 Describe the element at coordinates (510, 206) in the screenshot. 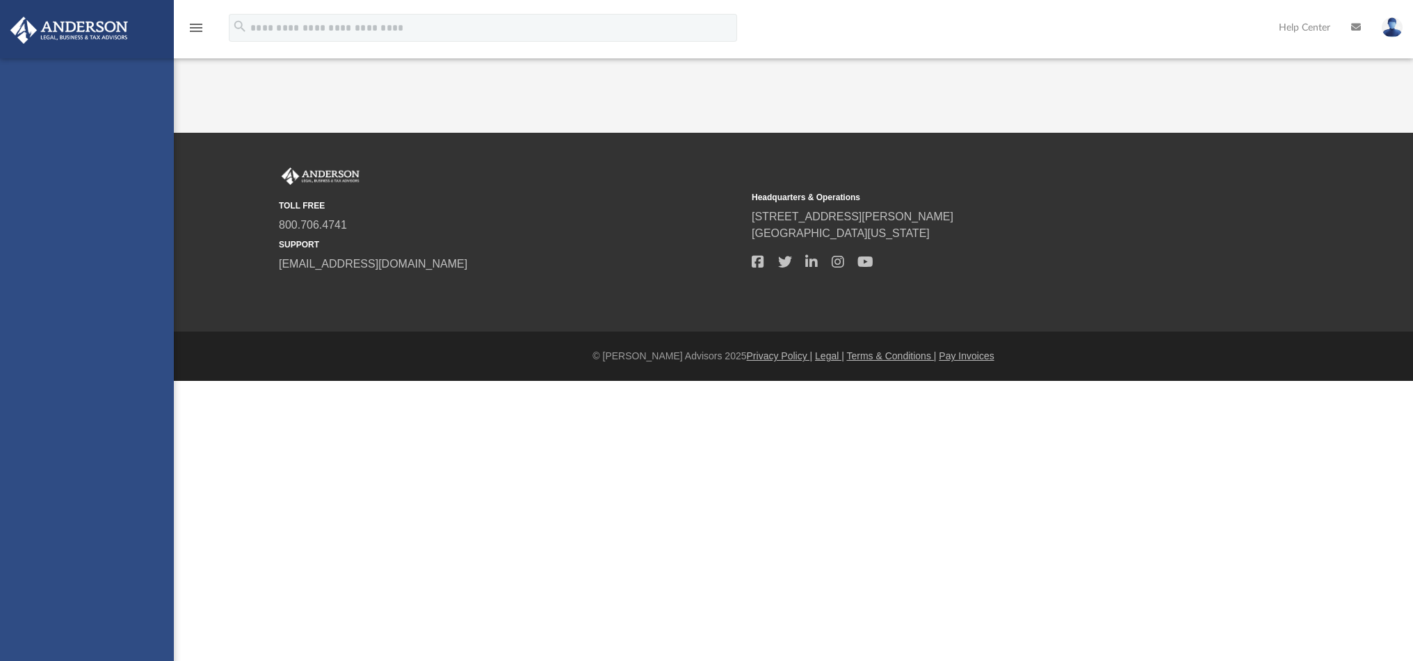

I see `small: TOLL FREE` at that location.